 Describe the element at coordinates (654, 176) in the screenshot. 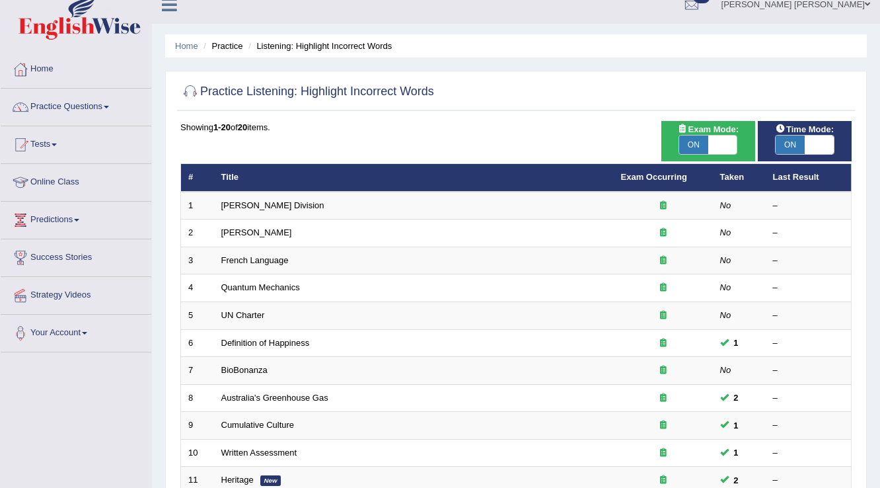

I see `a: Exam Occurring` at that location.